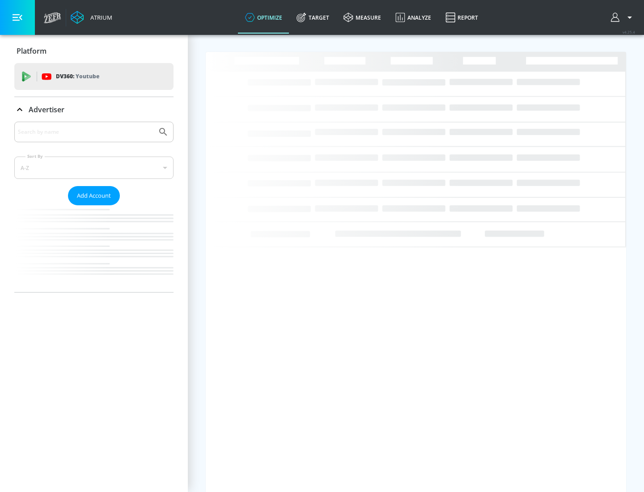 This screenshot has height=492, width=644. What do you see at coordinates (94, 195) in the screenshot?
I see `span: Add Account` at bounding box center [94, 195].